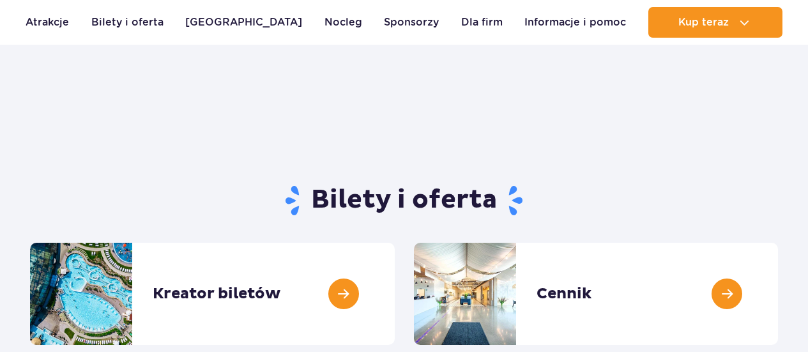 The width and height of the screenshot is (808, 352). Describe the element at coordinates (575, 22) in the screenshot. I see `a: Informacje i pomoc` at that location.